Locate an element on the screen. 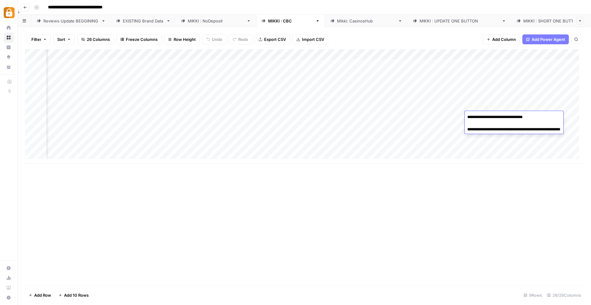 The height and width of the screenshot is (305, 591). a: Home is located at coordinates (9, 28).